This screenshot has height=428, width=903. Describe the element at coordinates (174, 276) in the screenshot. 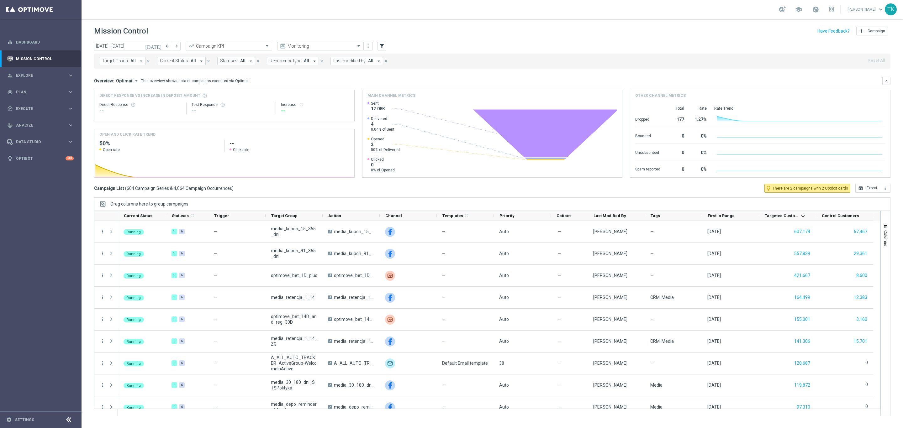

I see `div: 1` at that location.